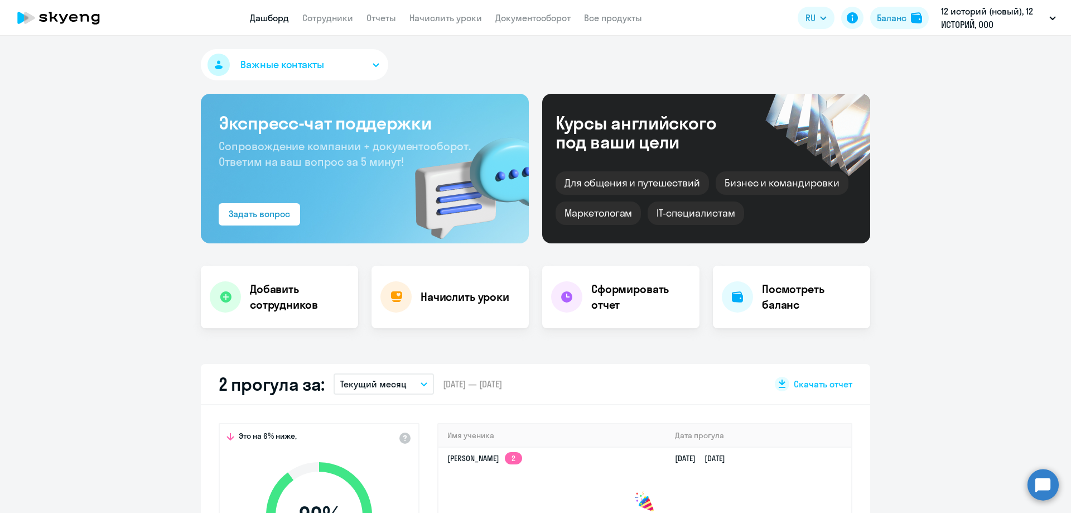 Image resolution: width=1071 pixels, height=513 pixels. What do you see at coordinates (816, 18) in the screenshot?
I see `button: RU` at bounding box center [816, 18].